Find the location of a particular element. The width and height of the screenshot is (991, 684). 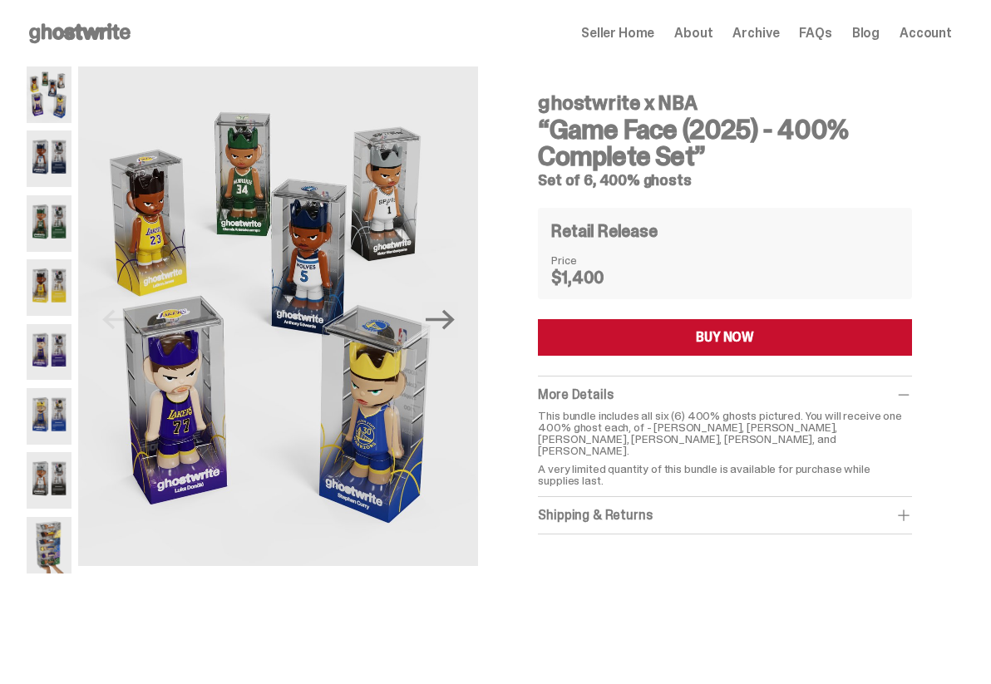

a: Blog is located at coordinates (866, 33).